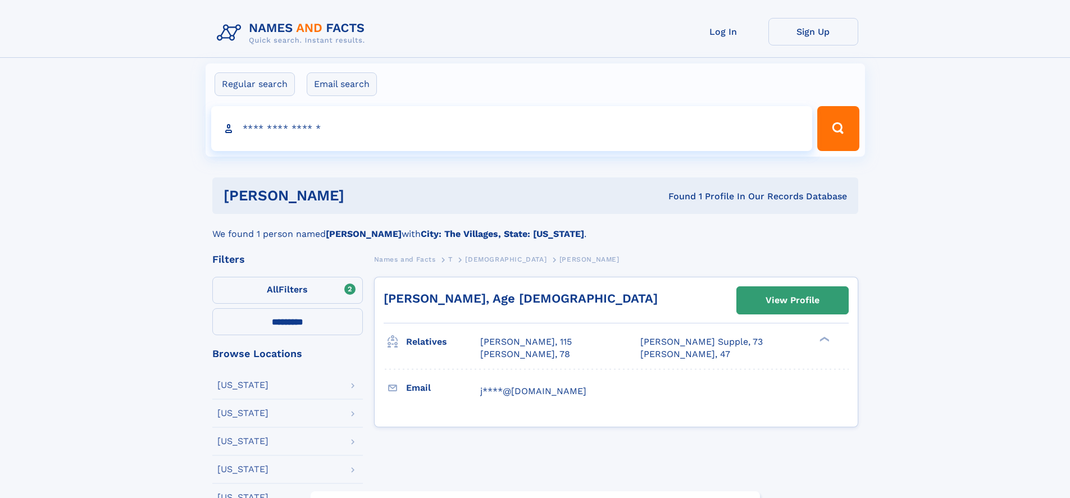 This screenshot has width=1070, height=498. I want to click on label: Filters, so click(288, 290).